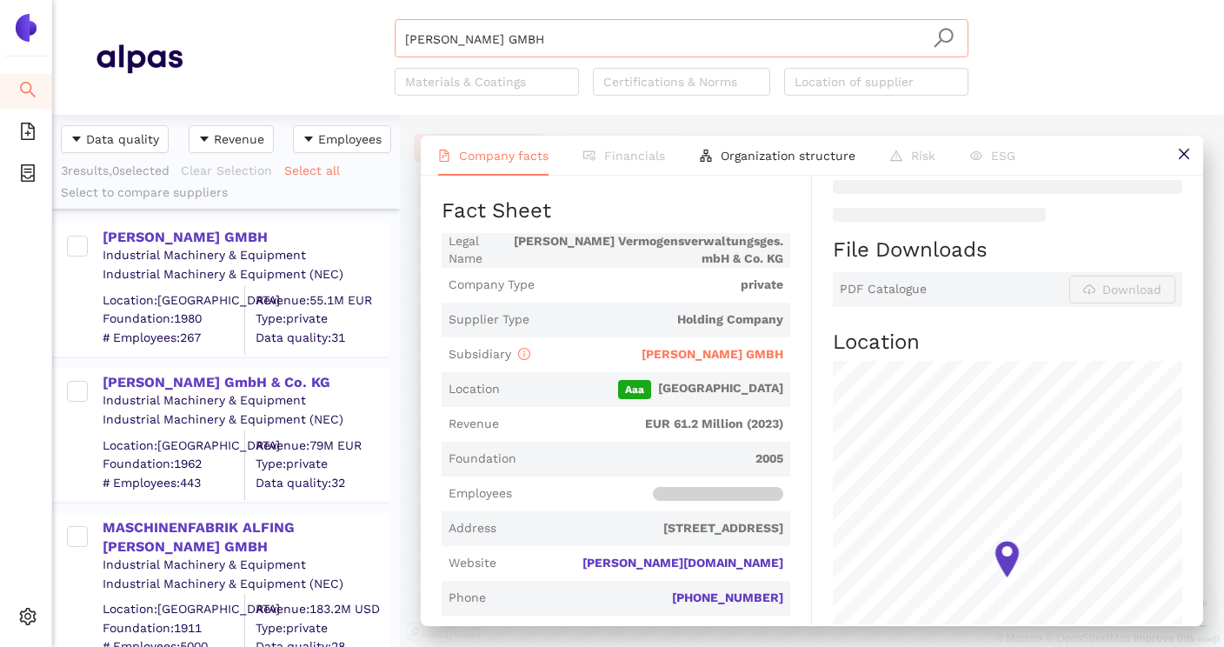 This screenshot has height=647, width=1224. I want to click on span: Organization structure, so click(788, 156).